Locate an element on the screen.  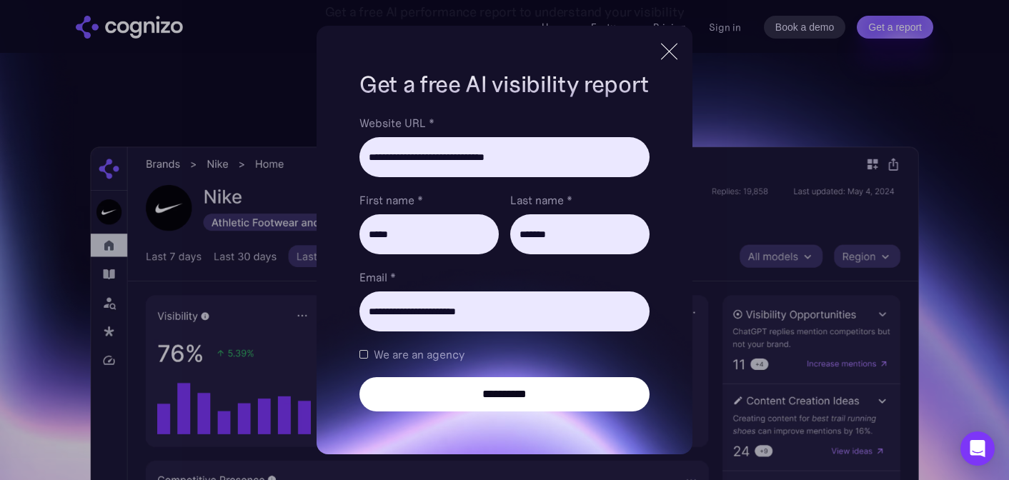
span: We are an agency is located at coordinates (419, 354).